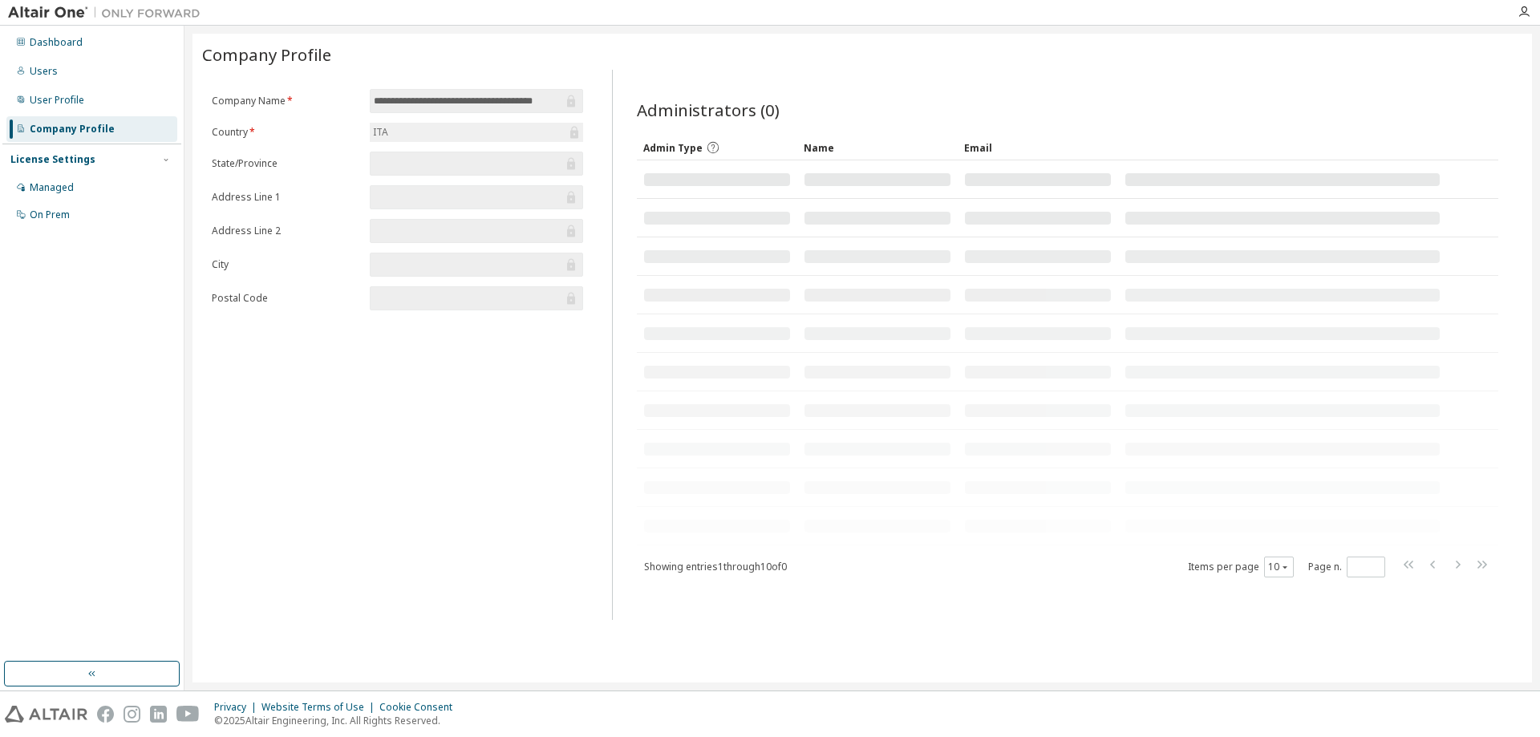 The width and height of the screenshot is (1540, 737). Describe the element at coordinates (285, 298) in the screenshot. I see `label: Postal Code` at that location.